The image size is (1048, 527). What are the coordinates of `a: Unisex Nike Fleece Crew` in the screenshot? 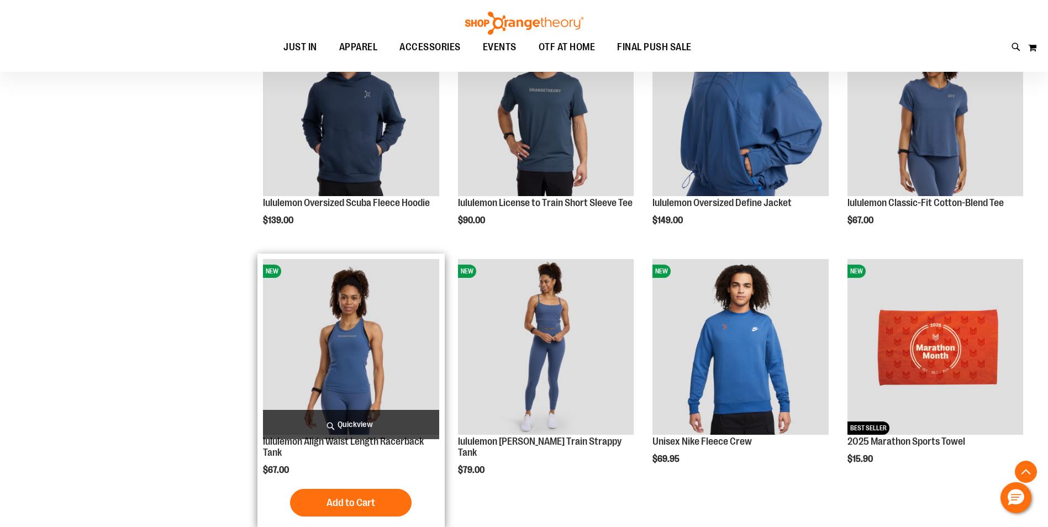 It's located at (702, 441).